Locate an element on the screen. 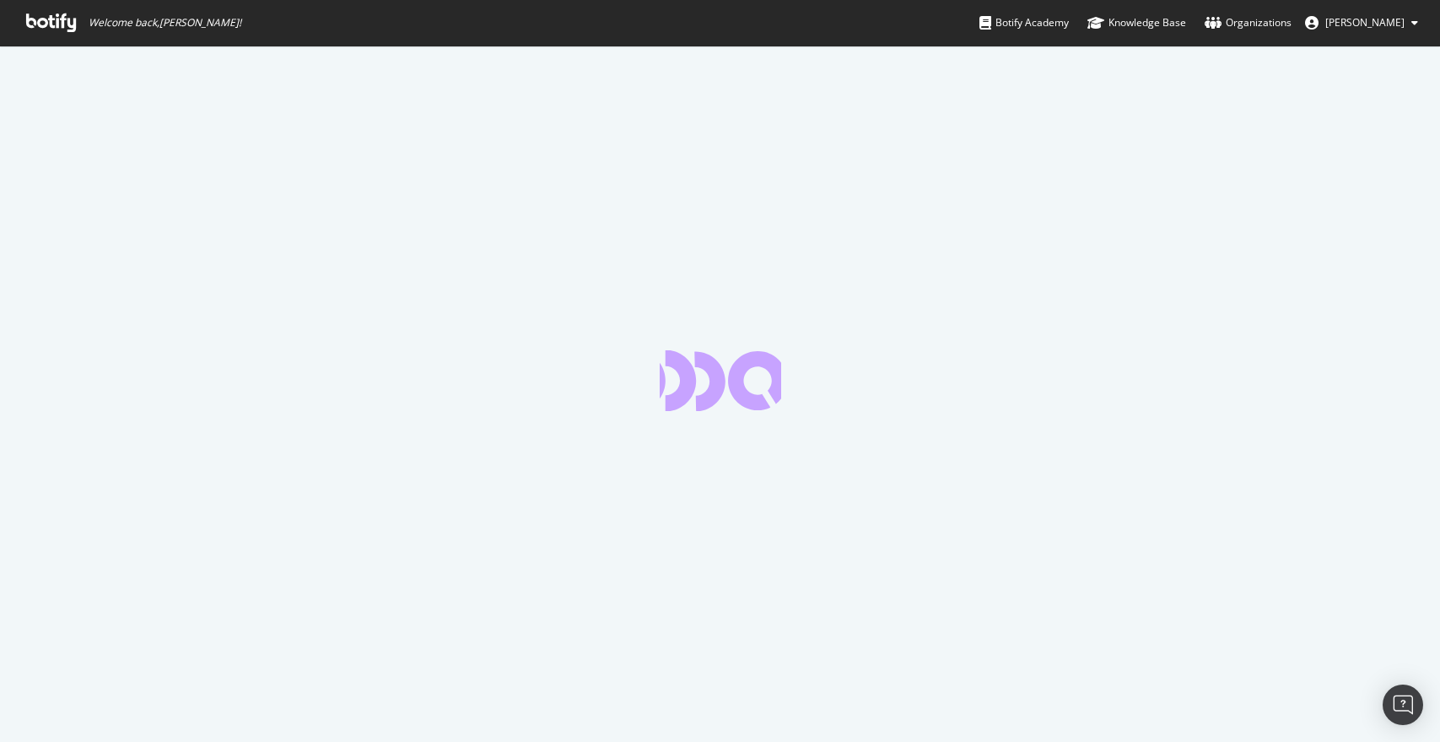 This screenshot has height=742, width=1440. div: Organizations is located at coordinates (1248, 23).